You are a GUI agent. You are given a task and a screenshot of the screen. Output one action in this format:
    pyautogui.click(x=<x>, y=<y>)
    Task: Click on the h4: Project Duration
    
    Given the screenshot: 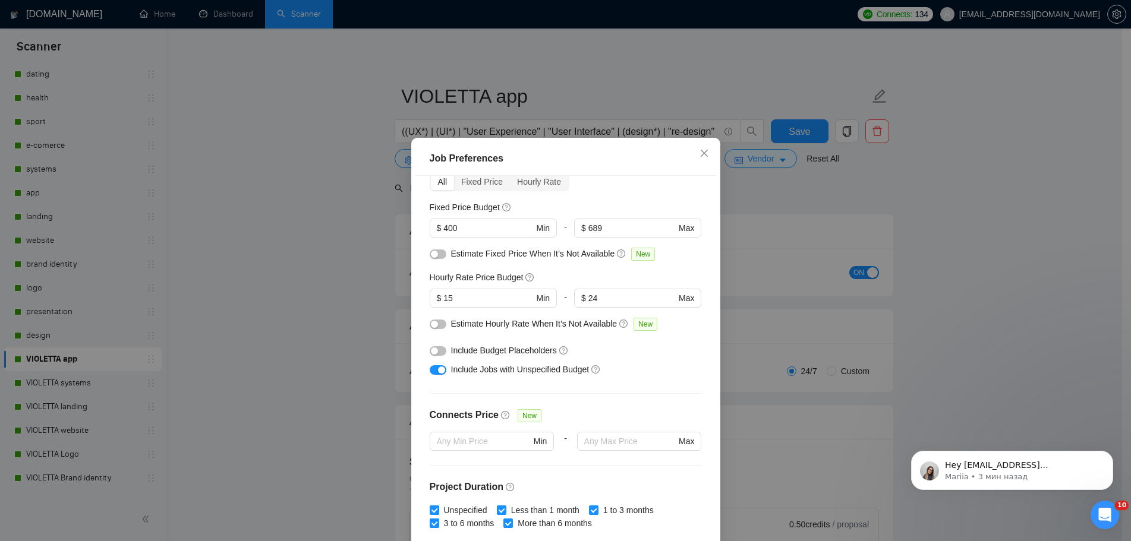 What is the action you would take?
    pyautogui.click(x=566, y=487)
    